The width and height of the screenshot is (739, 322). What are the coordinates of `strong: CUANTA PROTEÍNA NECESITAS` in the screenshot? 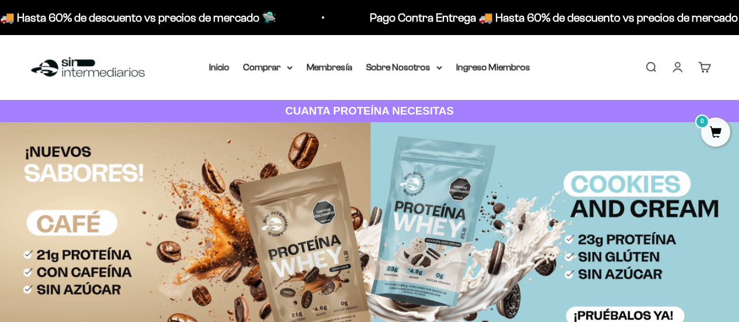 It's located at (369, 110).